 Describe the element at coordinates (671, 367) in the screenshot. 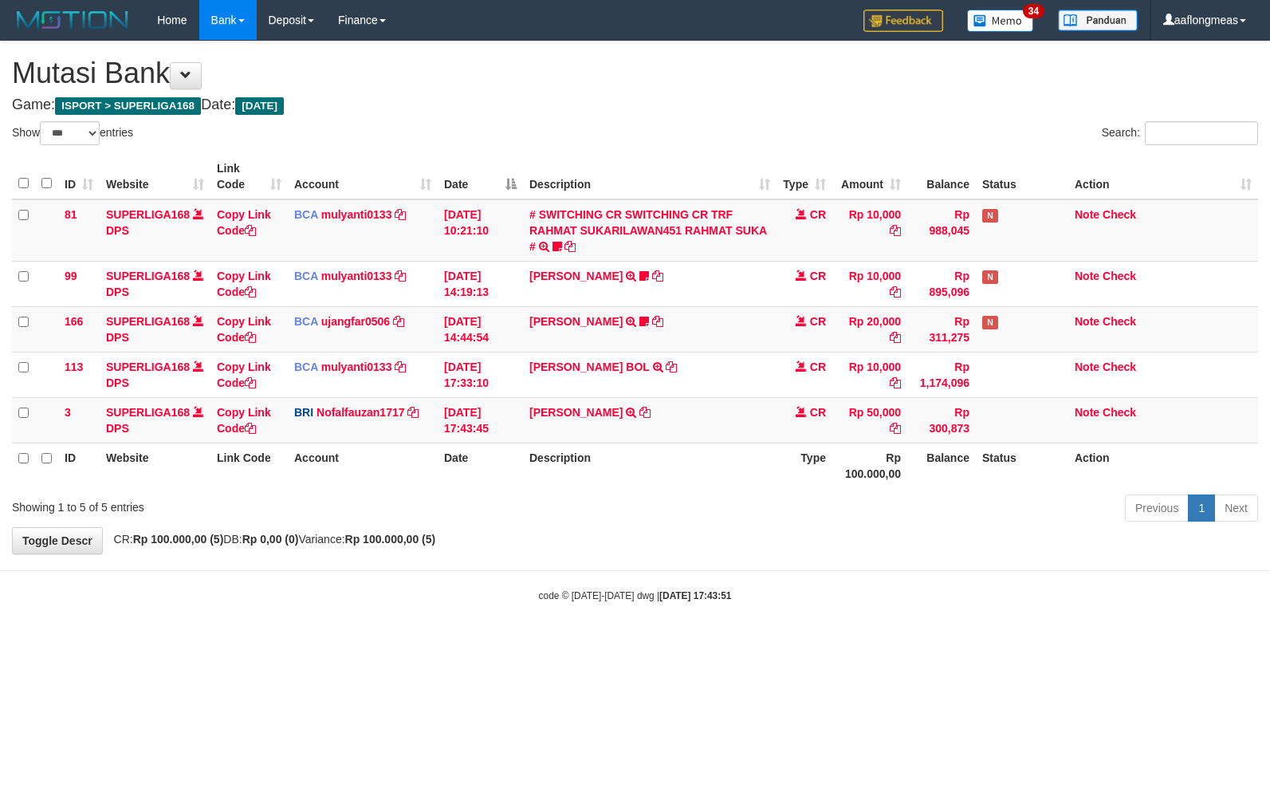

I see `a: Copy SILVAN ABSALOM BOL to clipboard` at that location.